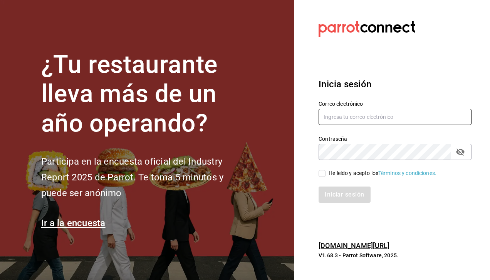  Describe the element at coordinates (73, 223) in the screenshot. I see `a: Ir a la encuesta` at that location.